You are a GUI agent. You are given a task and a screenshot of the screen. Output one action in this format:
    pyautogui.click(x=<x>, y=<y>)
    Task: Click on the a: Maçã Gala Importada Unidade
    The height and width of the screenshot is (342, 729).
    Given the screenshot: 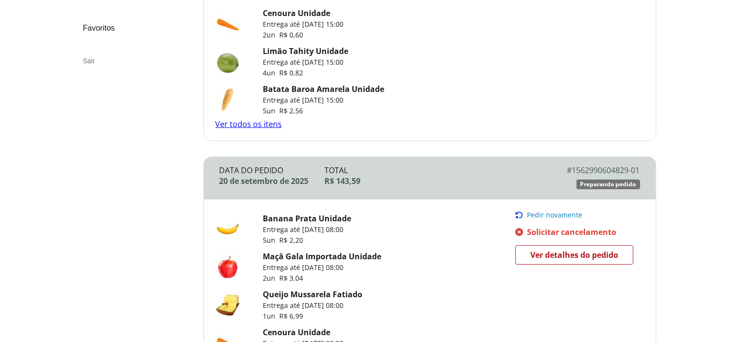 What is the action you would take?
    pyautogui.click(x=323, y=256)
    